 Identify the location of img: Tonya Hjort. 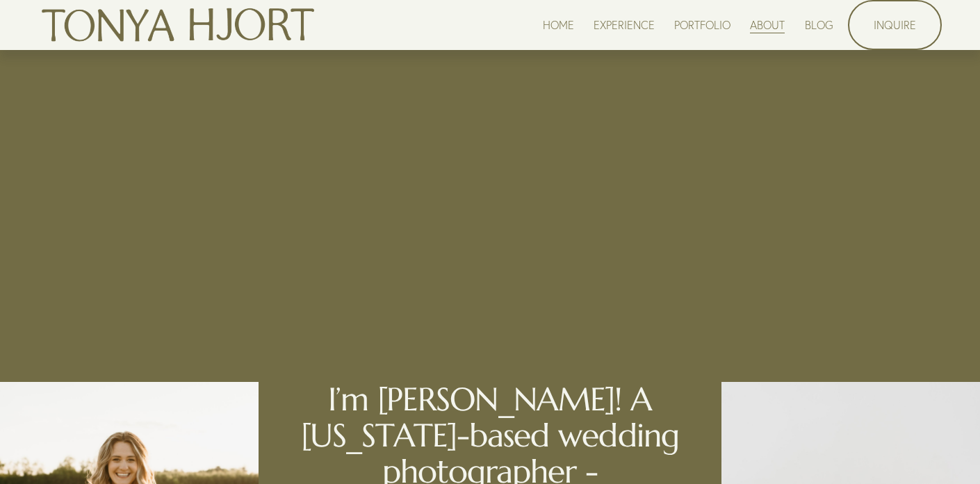
(178, 25).